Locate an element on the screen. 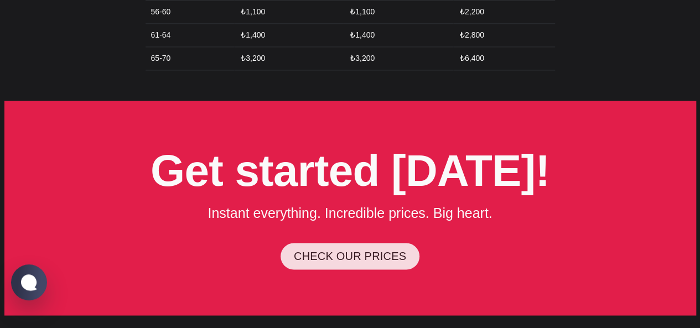  td: 56-60 is located at coordinates (190, 12).